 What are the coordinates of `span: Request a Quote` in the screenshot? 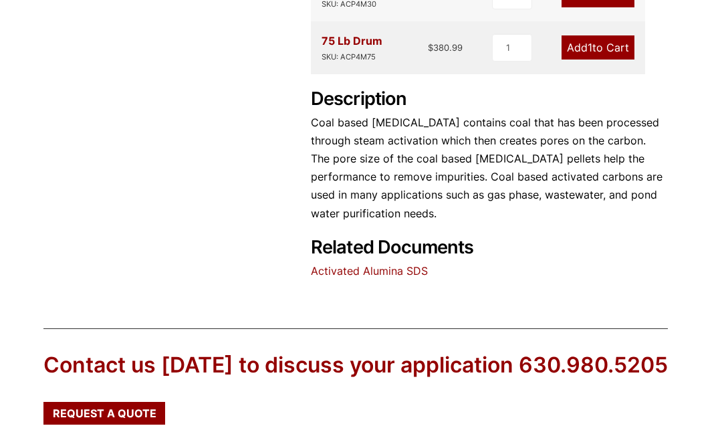 It's located at (104, 413).